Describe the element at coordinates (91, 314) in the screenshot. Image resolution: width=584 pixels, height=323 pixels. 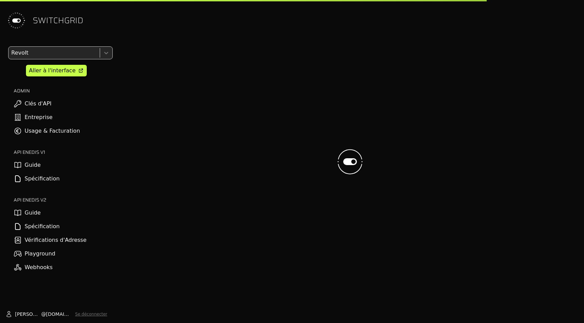
I see `button: Se déconnecter` at that location.